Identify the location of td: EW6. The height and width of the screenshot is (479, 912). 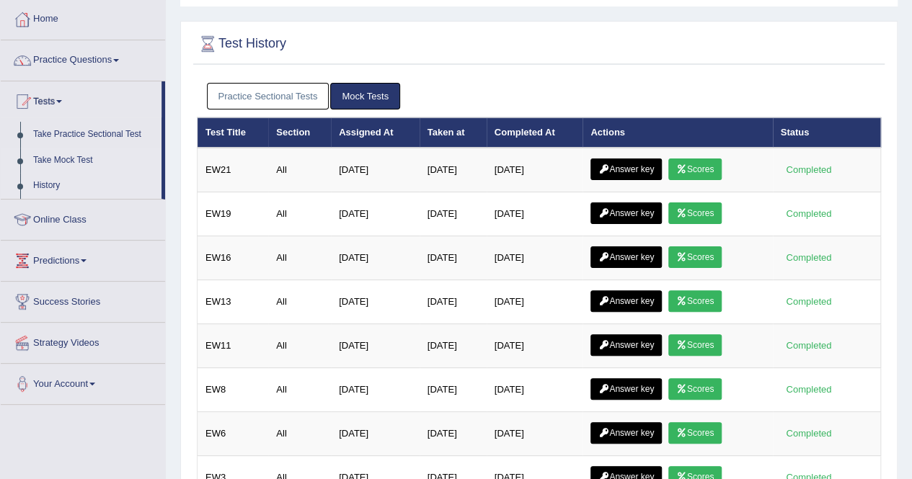
(233, 434).